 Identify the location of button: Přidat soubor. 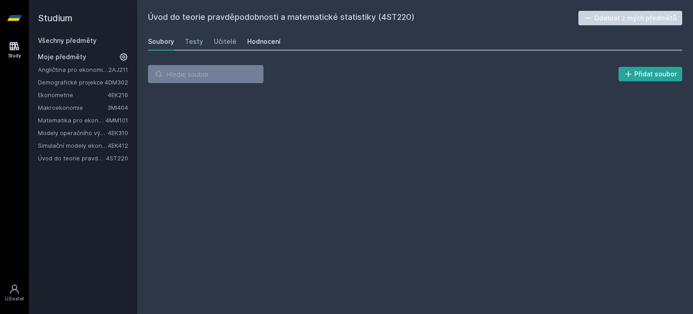
(651, 74).